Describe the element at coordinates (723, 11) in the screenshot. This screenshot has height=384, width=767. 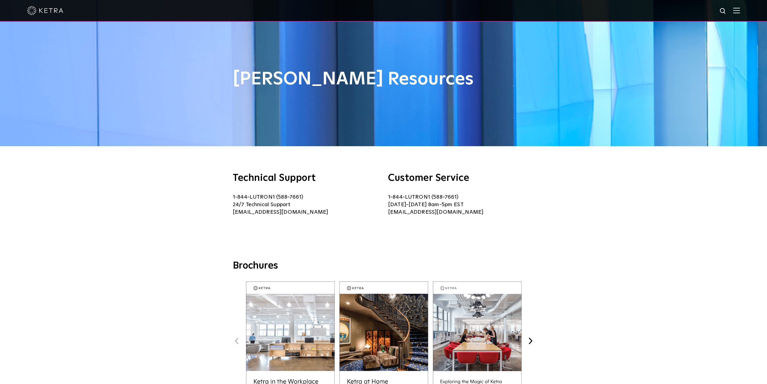
I see `img: search icon` at that location.